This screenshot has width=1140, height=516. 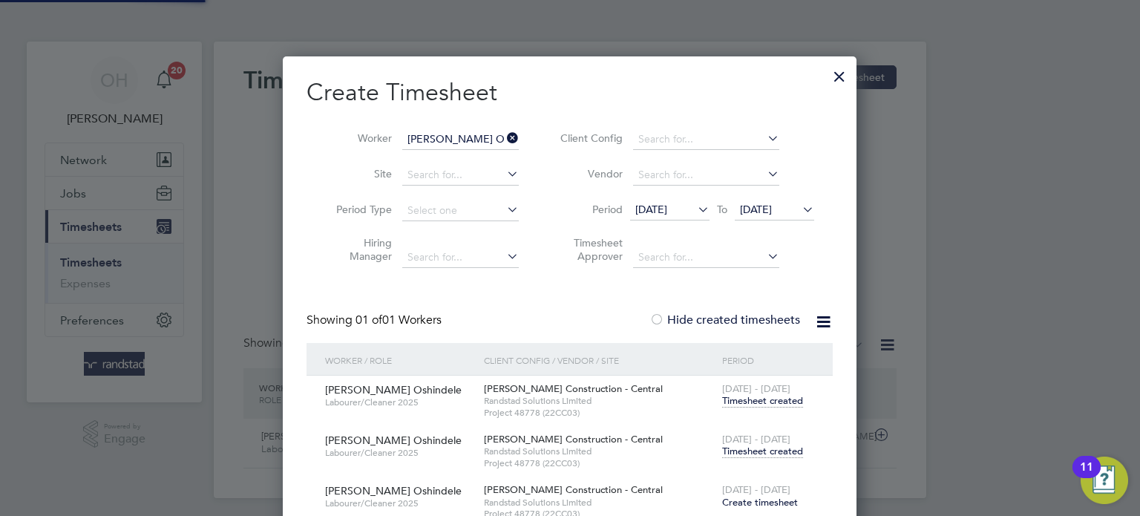 What do you see at coordinates (760, 502) in the screenshot?
I see `span: Create timesheet` at bounding box center [760, 502].